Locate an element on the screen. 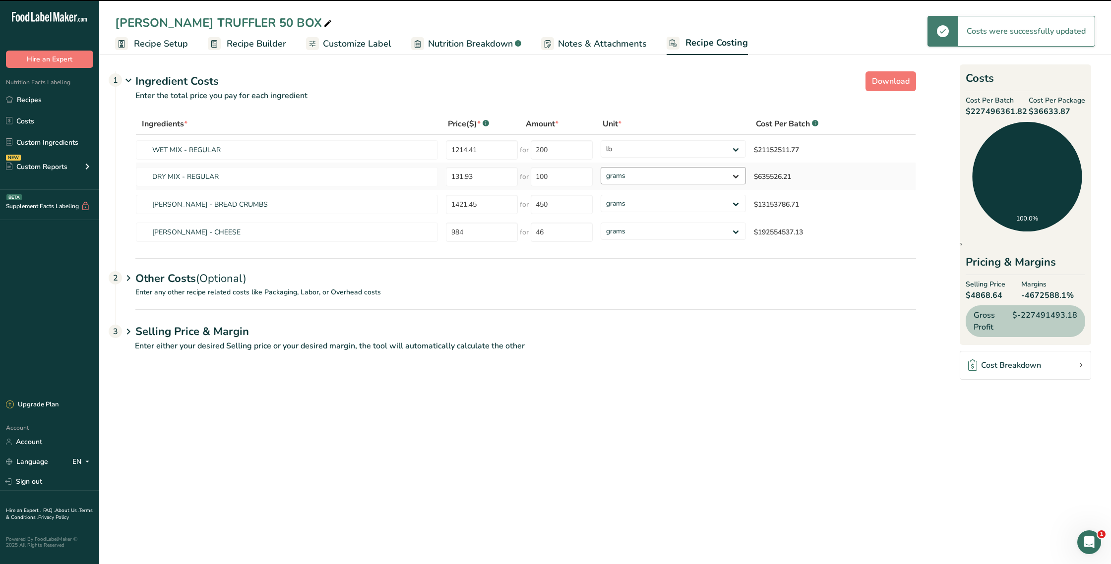 The height and width of the screenshot is (564, 1111). span: Margins is located at coordinates (1047, 284).